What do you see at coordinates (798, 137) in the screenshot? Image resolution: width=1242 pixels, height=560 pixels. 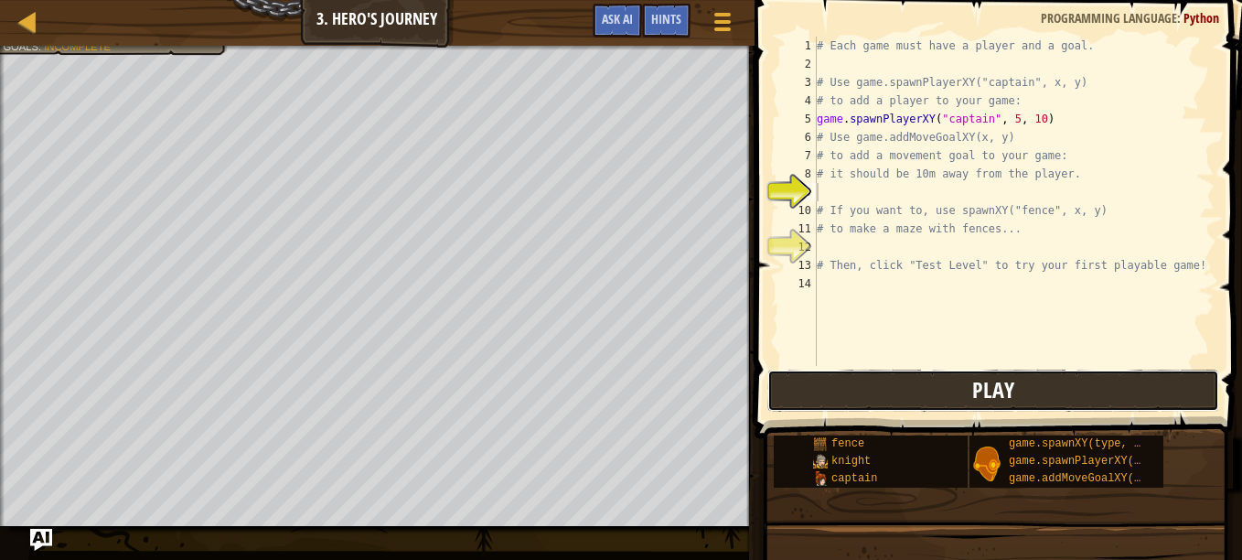 I see `div: 6` at bounding box center [798, 137].